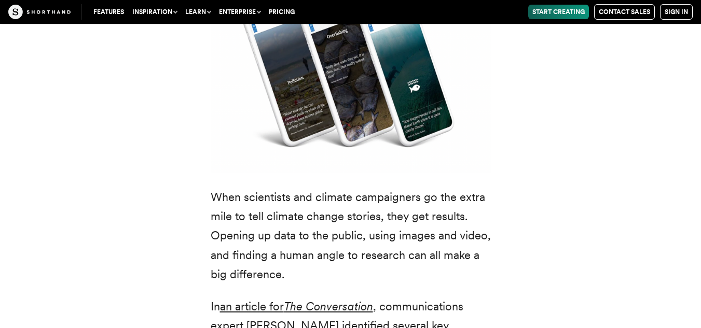  Describe the element at coordinates (558, 12) in the screenshot. I see `a: Start Creating` at that location.